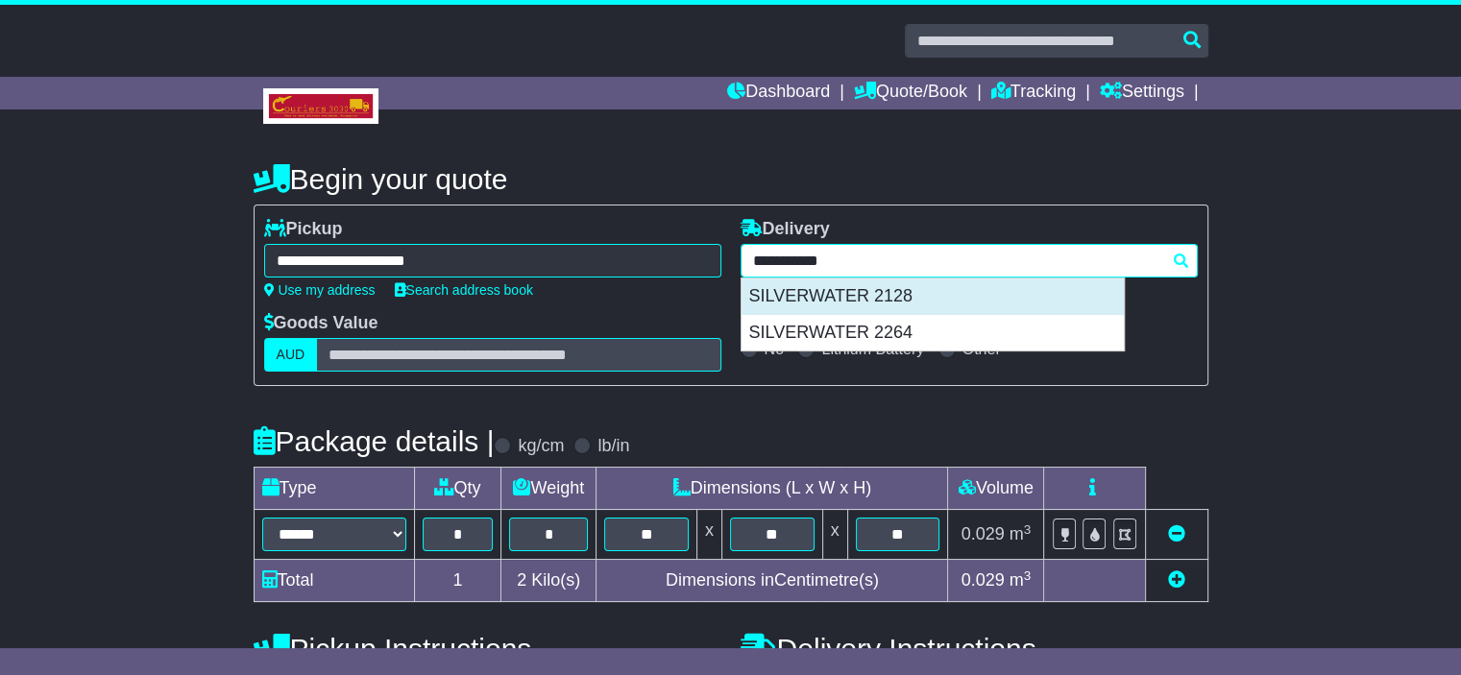 The height and width of the screenshot is (675, 1461). Describe the element at coordinates (291, 354) in the screenshot. I see `label: AUD` at that location.